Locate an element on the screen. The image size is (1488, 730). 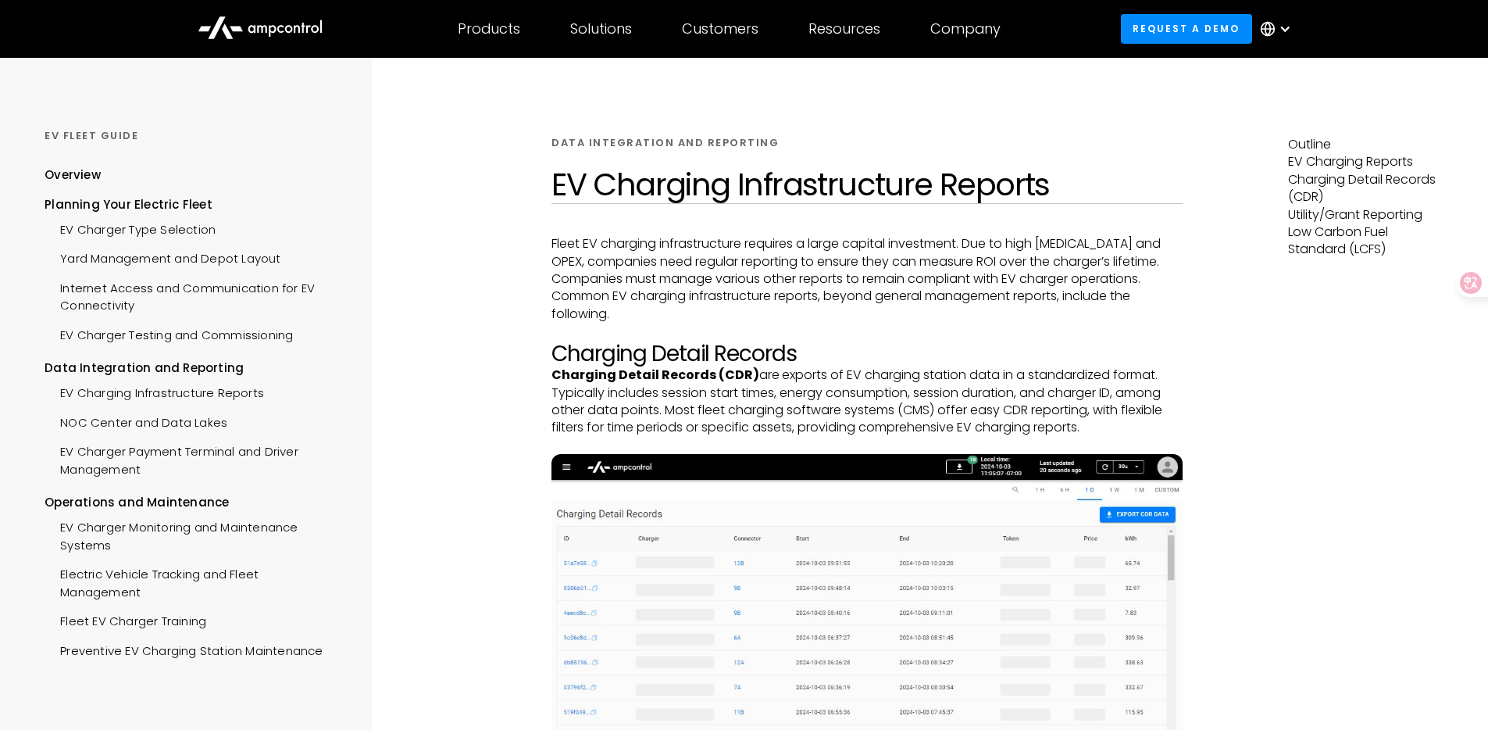
h2: Charging Detail Records is located at coordinates (867, 354).